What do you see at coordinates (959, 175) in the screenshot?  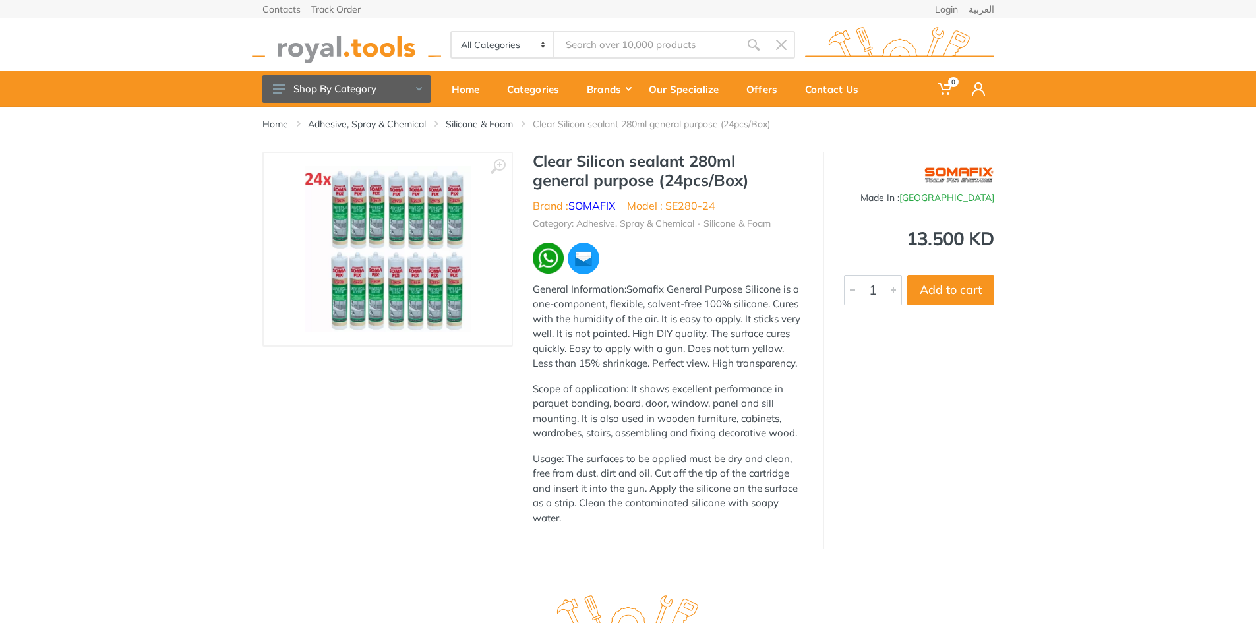 I see `img: SOMAFIX` at bounding box center [959, 175].